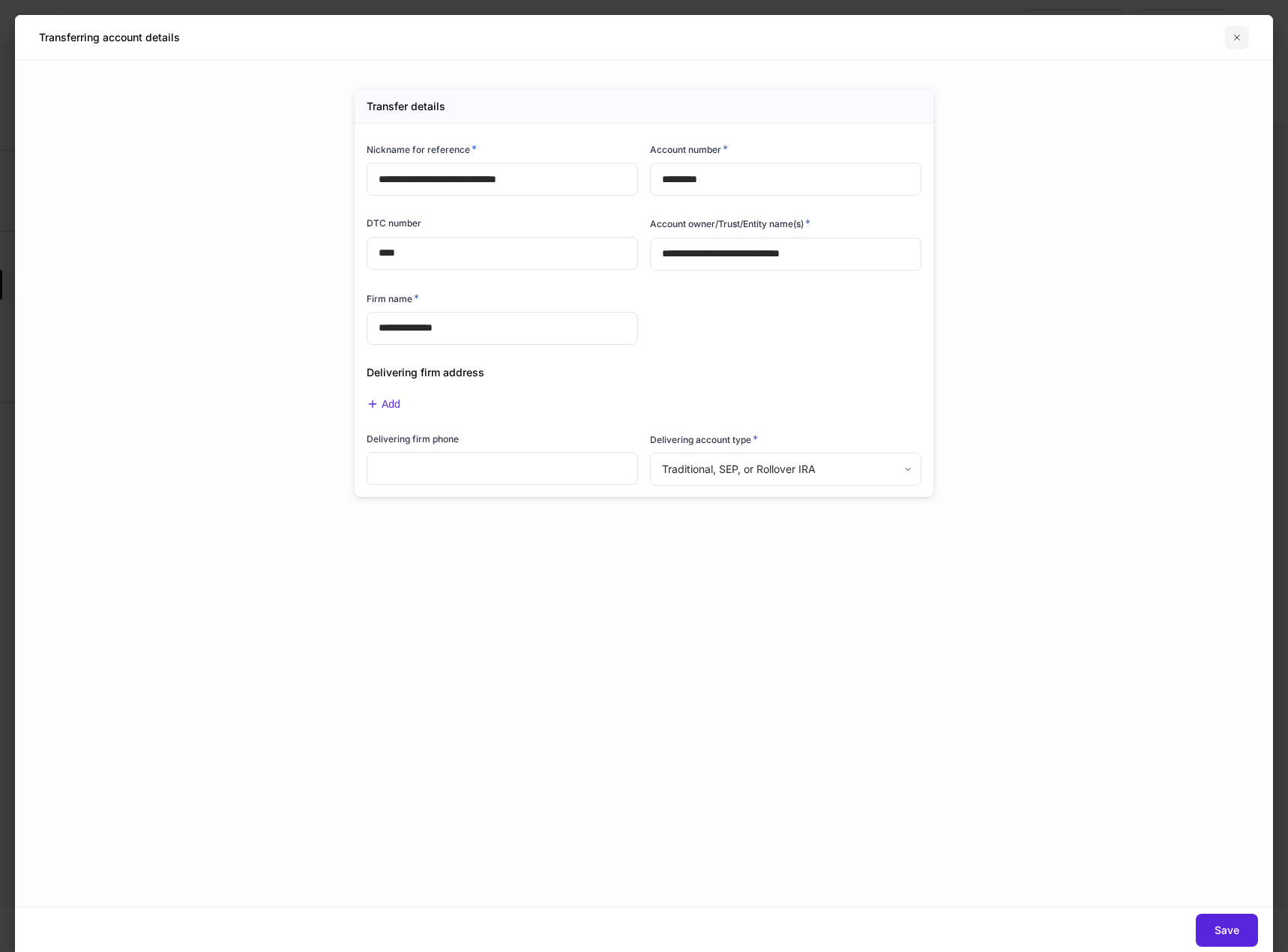  I want to click on button: Add, so click(383, 404).